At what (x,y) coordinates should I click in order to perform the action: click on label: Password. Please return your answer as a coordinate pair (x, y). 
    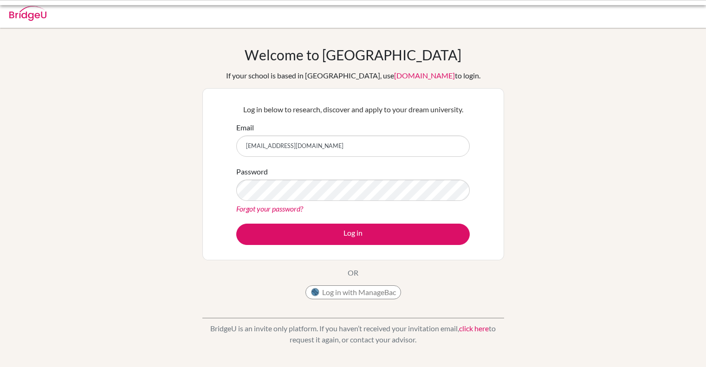
    Looking at the image, I should click on (252, 172).